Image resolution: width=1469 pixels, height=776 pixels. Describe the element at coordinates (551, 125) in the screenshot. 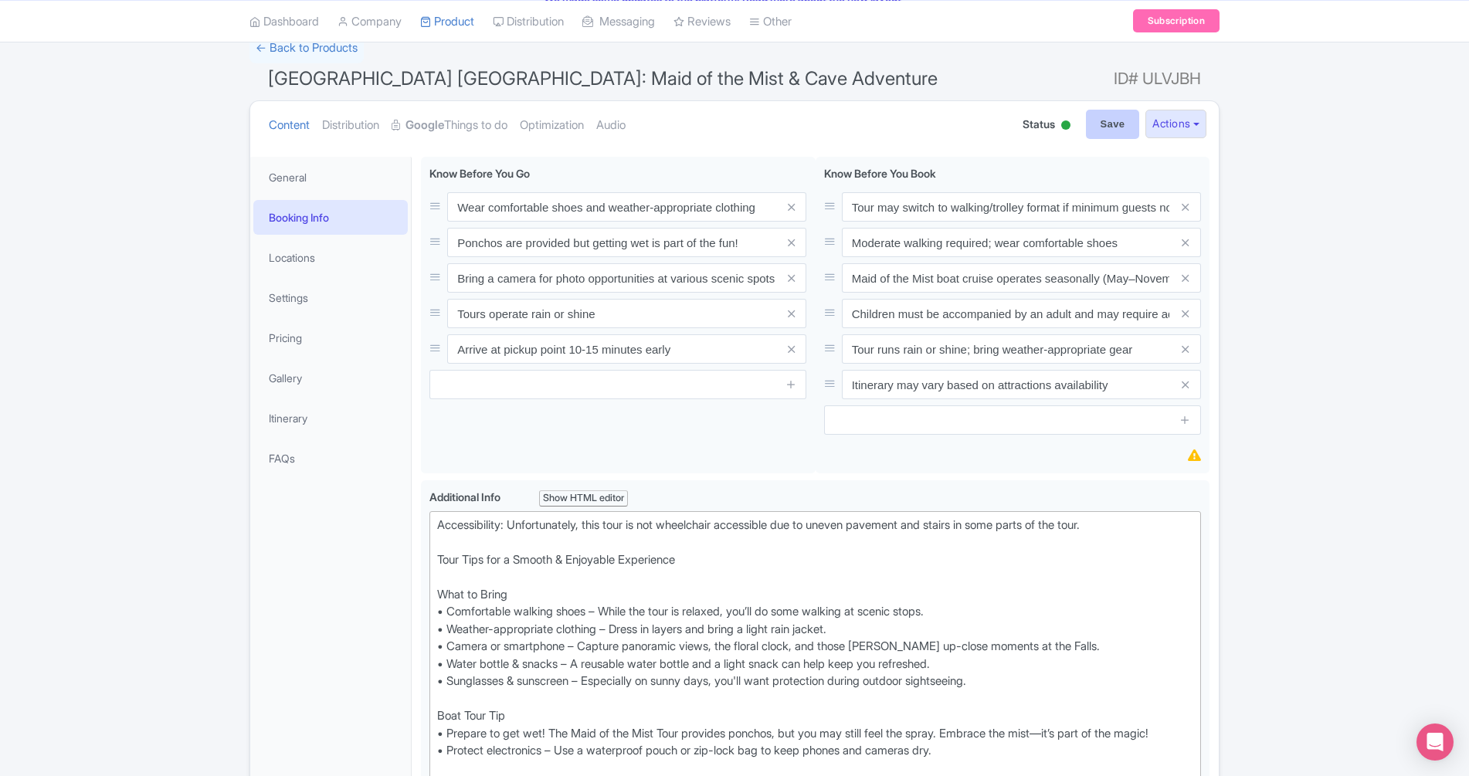

I see `a: Optimization` at that location.